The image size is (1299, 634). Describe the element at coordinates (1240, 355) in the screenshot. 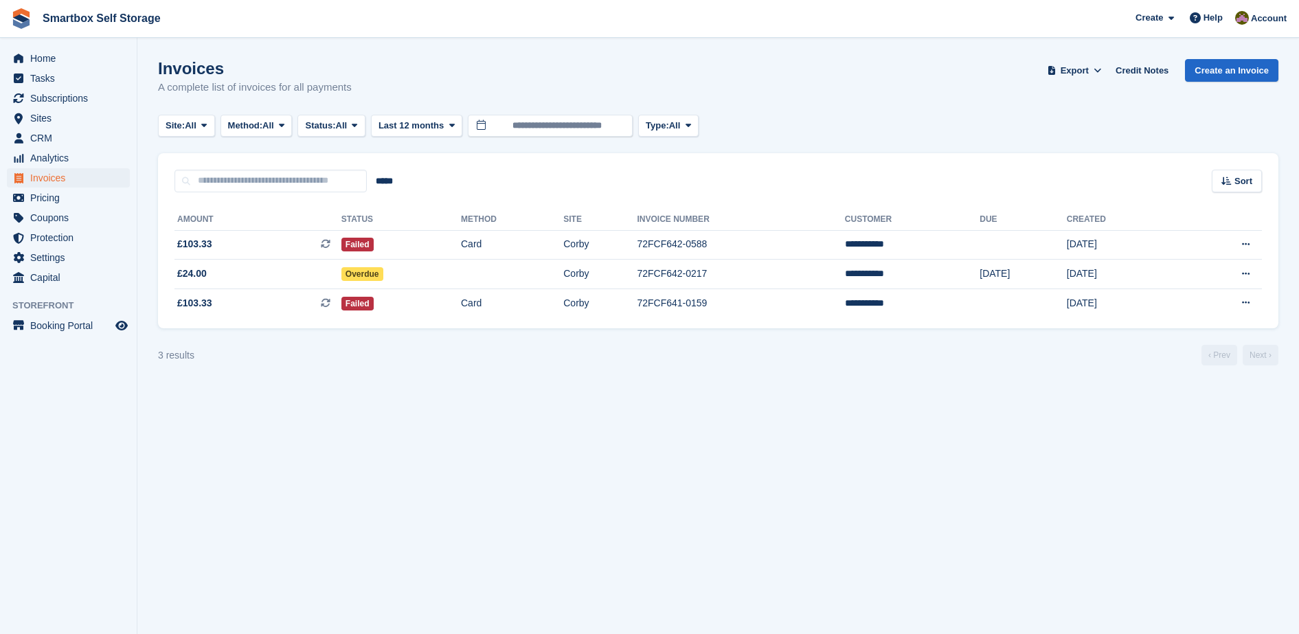

I see `nav: Page` at that location.